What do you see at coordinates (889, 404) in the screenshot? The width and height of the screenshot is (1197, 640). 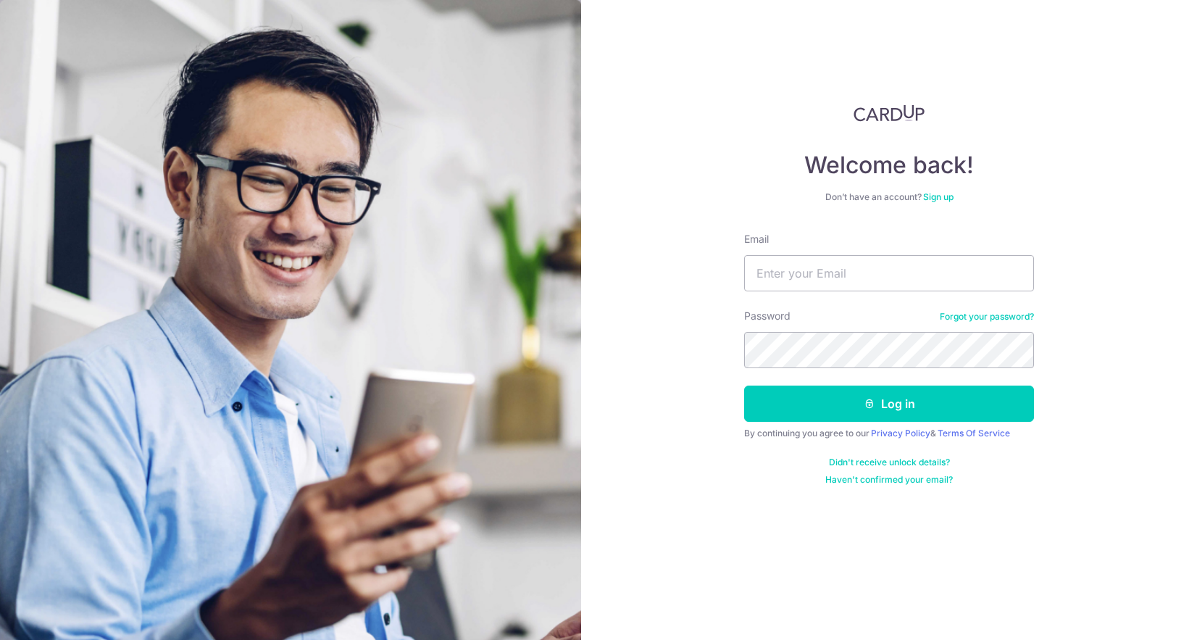 I see `button: Log in` at bounding box center [889, 404].